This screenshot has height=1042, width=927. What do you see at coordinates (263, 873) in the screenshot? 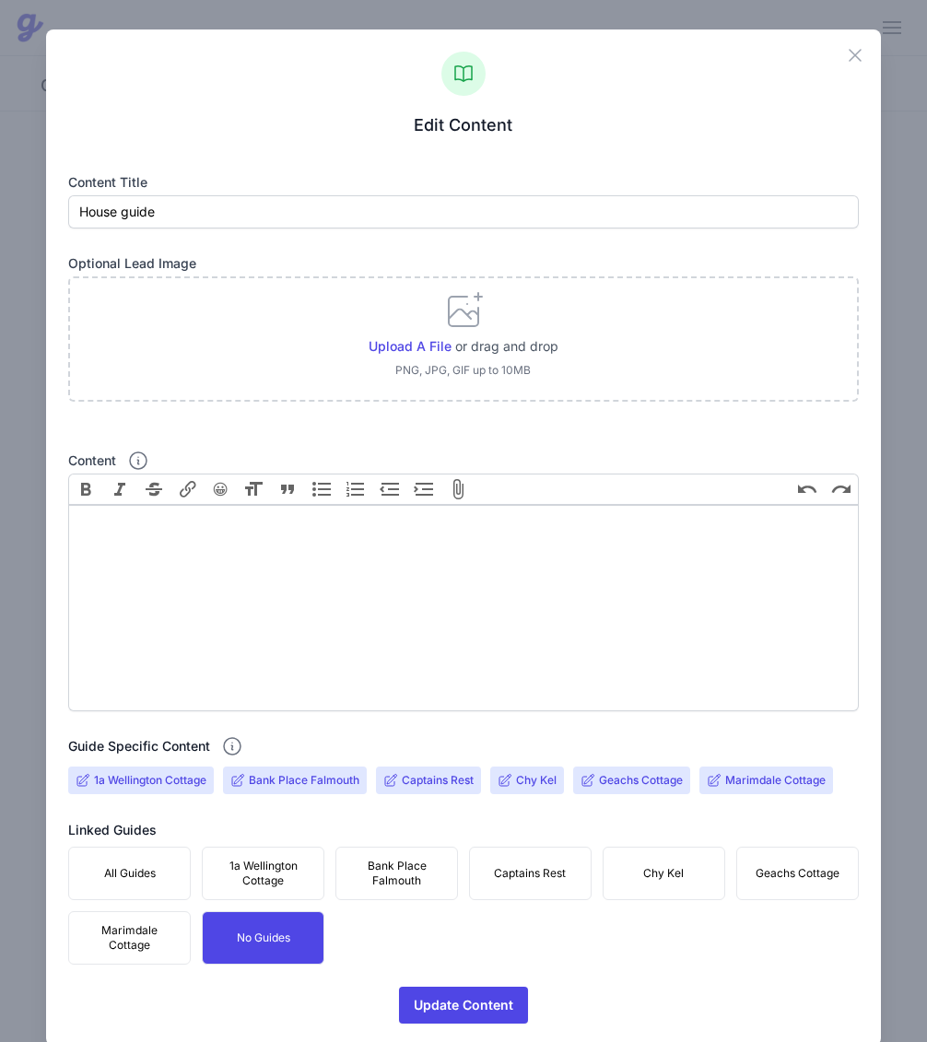
I see `button: 1a Wellington Cottage` at bounding box center [263, 873].